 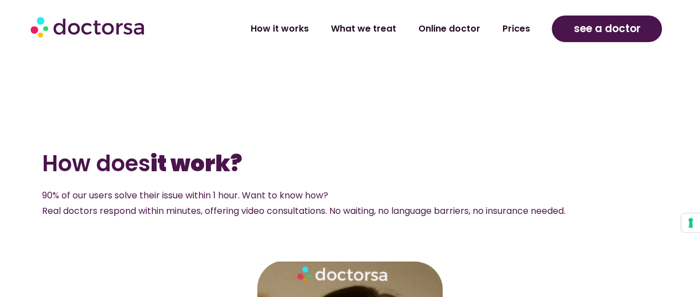 I want to click on button: Your consent preferences for tracking technologies, so click(x=690, y=222).